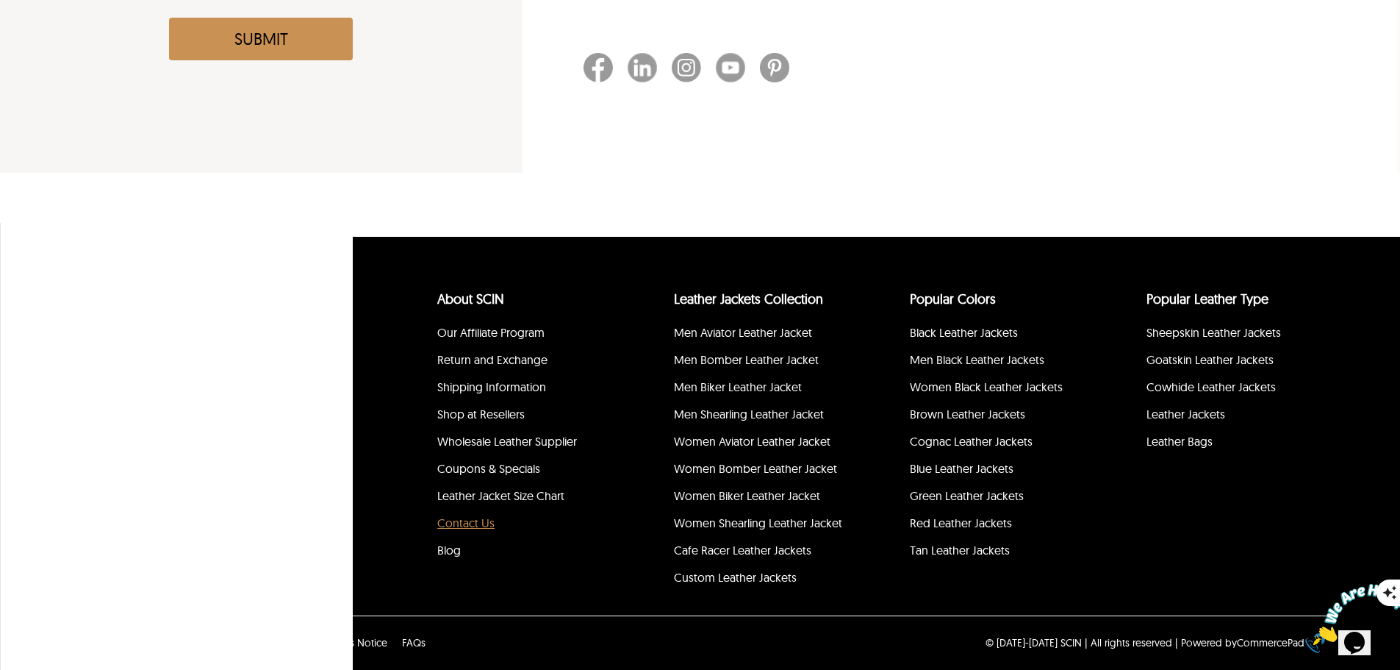 Image resolution: width=1400 pixels, height=670 pixels. I want to click on a: Green Leather Jackets, so click(967, 495).